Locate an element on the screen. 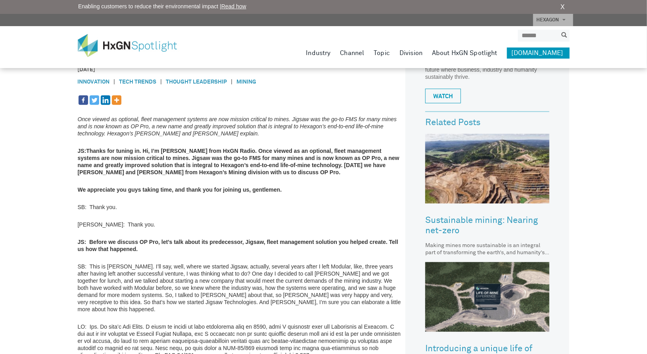  a: X is located at coordinates (562, 7).